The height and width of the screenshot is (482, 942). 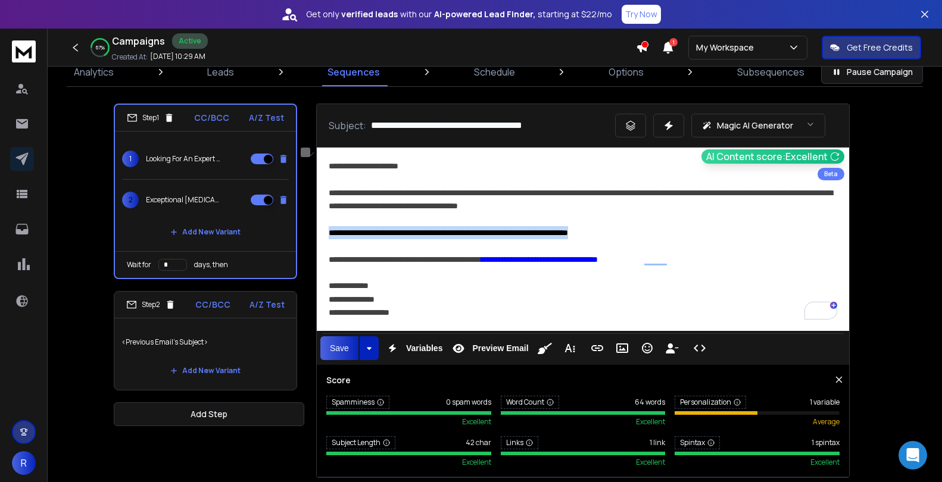 I want to click on div: To enrich screen reader interactions, please activate Accessibility in Grammarly extension settings, so click(x=583, y=239).